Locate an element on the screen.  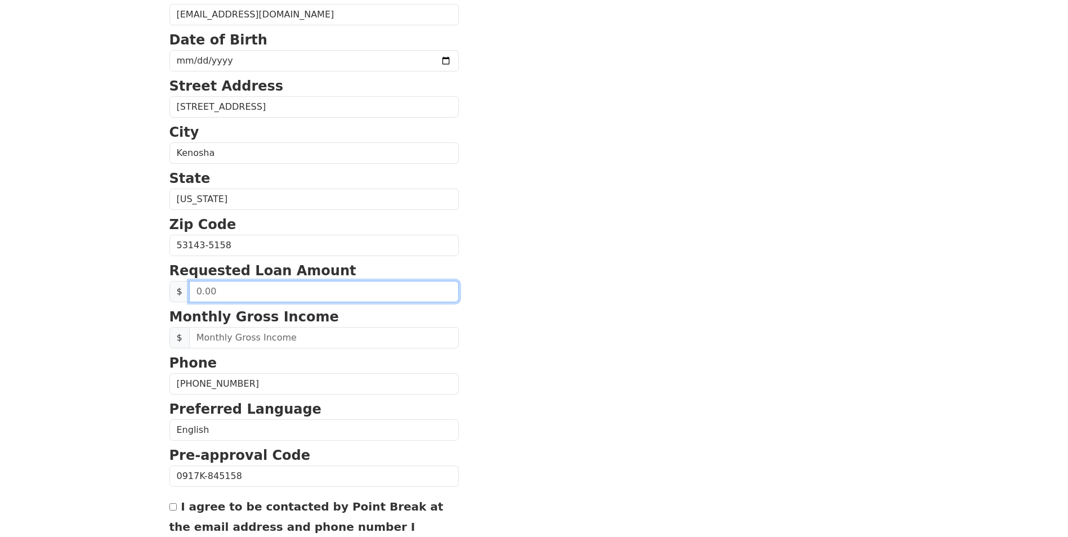
p: Monthly Gross Income is located at coordinates (314, 317).